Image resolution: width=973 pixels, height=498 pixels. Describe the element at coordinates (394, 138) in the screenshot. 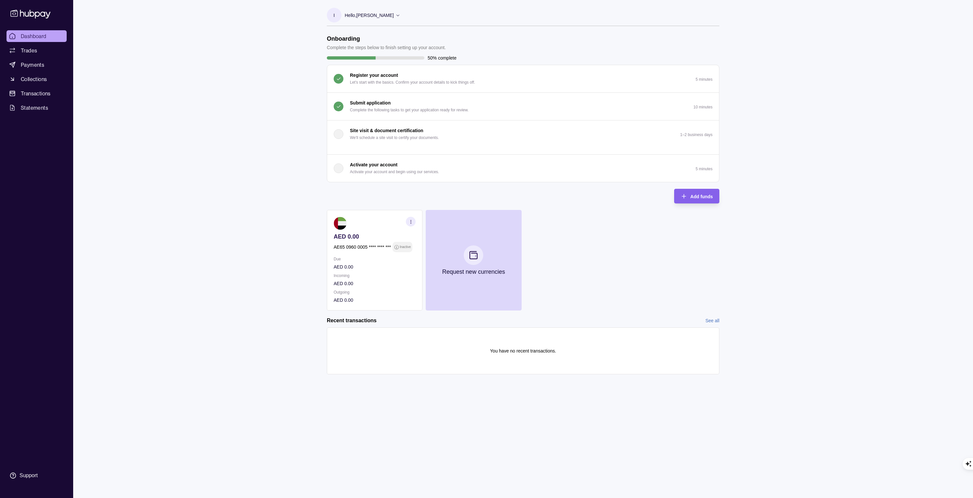

I see `p: We'll schedule a site visit to certify your documents.` at that location.